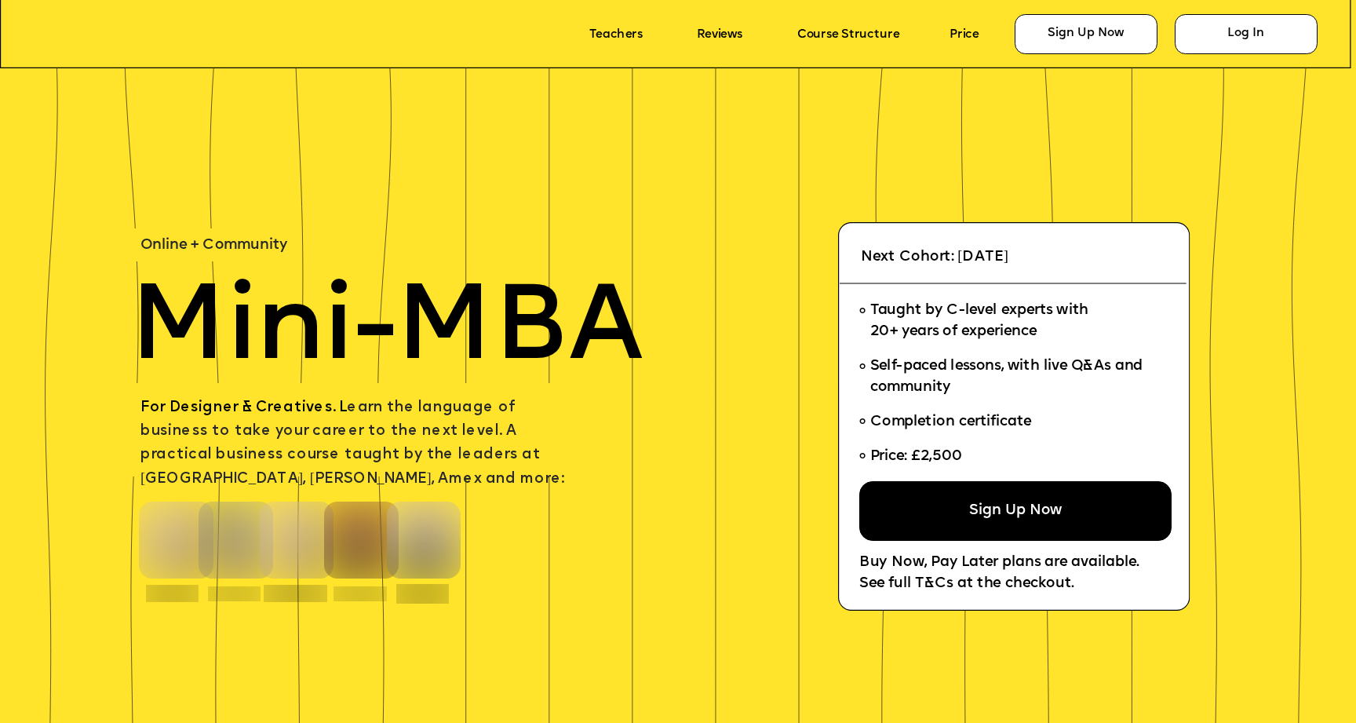 The image size is (1356, 723). I want to click on span: earn the language of business to take your career to the next level. A practical business course ..., so click(352, 444).